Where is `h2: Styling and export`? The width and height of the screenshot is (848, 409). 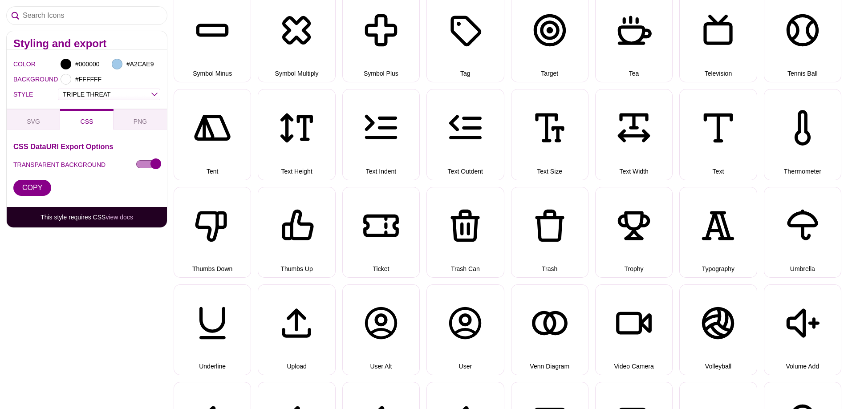 h2: Styling and export is located at coordinates (87, 44).